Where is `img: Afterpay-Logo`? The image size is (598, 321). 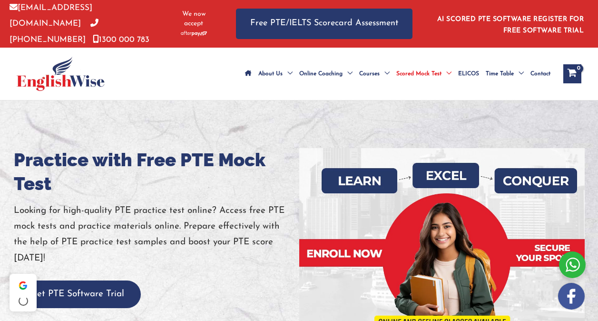 img: Afterpay-Logo is located at coordinates (194, 33).